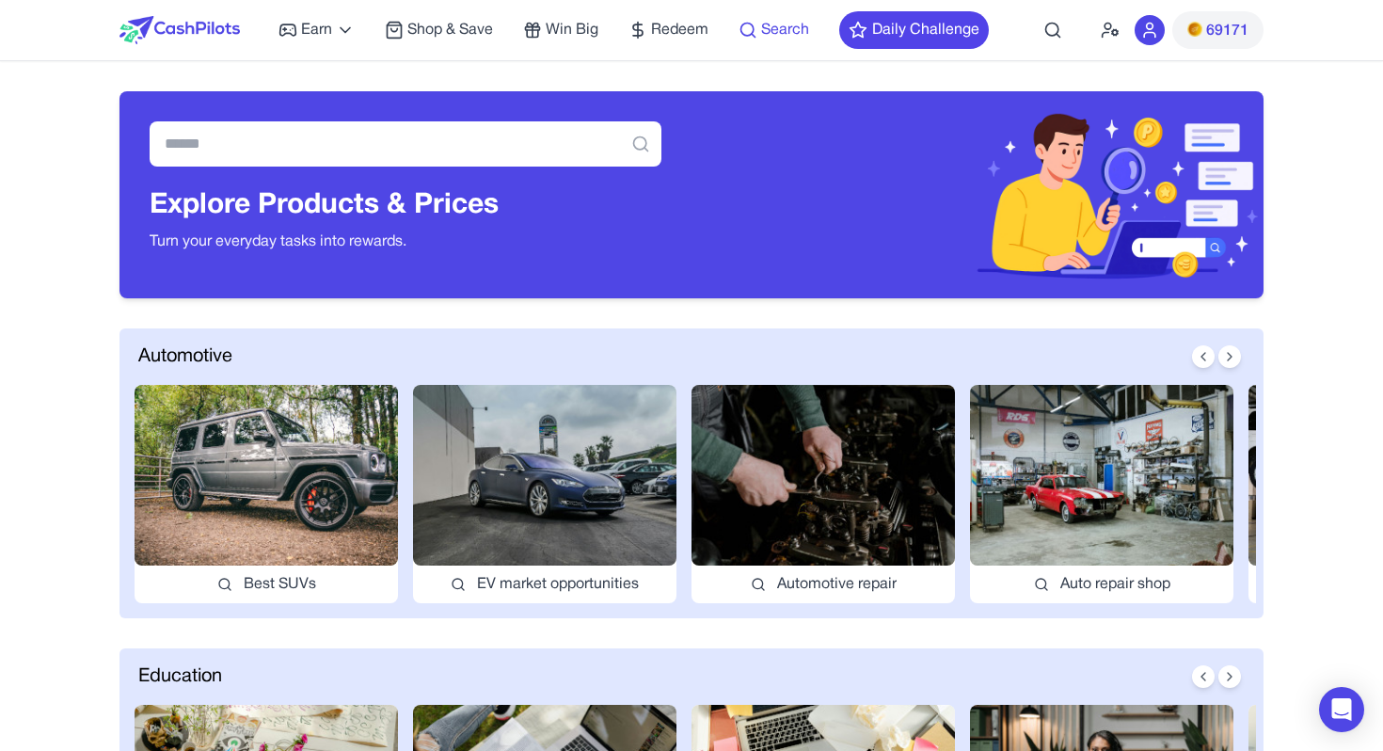 This screenshot has height=751, width=1383. I want to click on button: PMs69171, so click(1218, 30).